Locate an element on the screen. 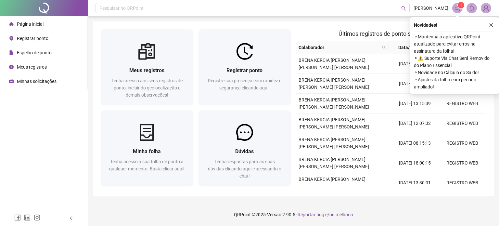 The width and height of the screenshot is (499, 226). span: Página inicial is located at coordinates (30, 24).